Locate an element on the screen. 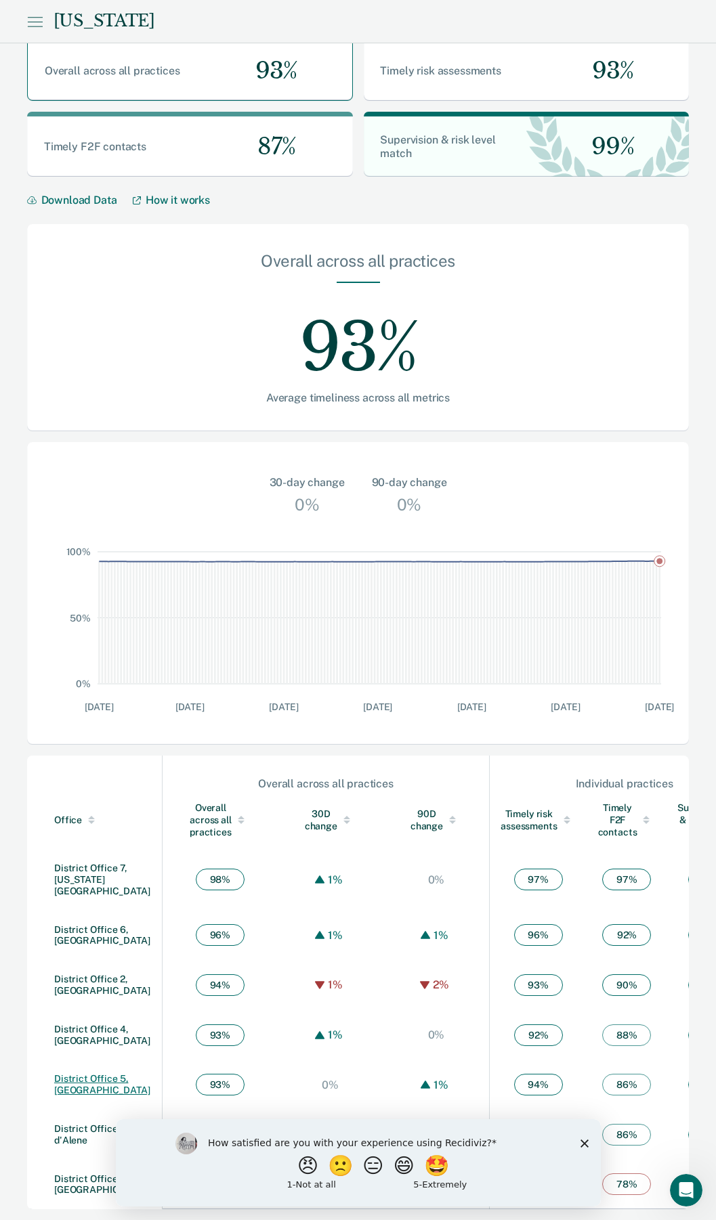 The height and width of the screenshot is (1220, 716). span: Timely F2F contacts is located at coordinates (95, 146).